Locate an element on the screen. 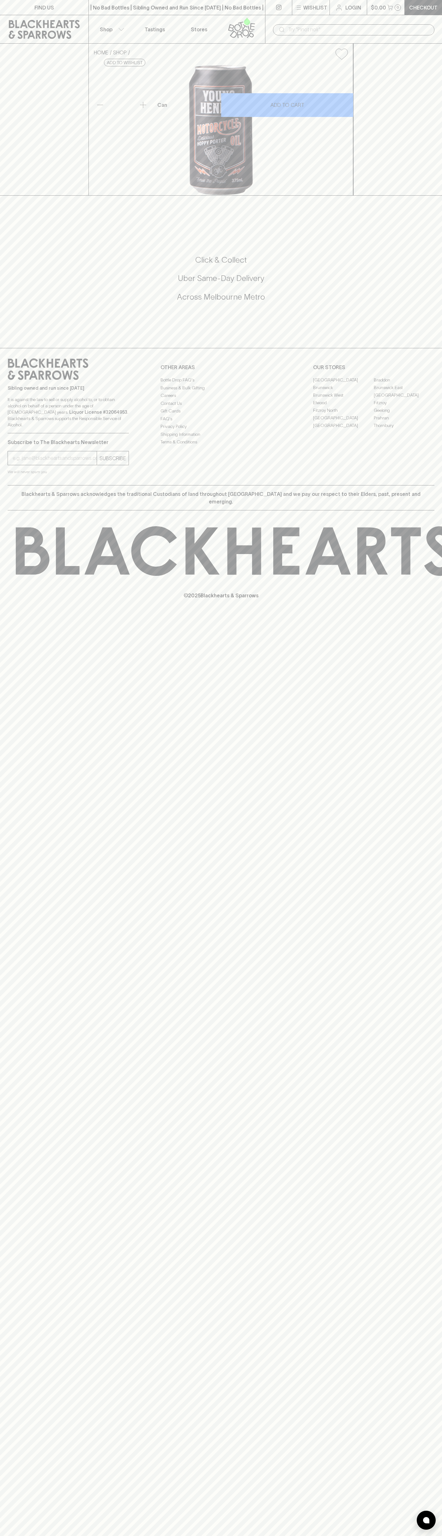  a: Bottle Drop FAQ's is located at coordinates (221, 380).